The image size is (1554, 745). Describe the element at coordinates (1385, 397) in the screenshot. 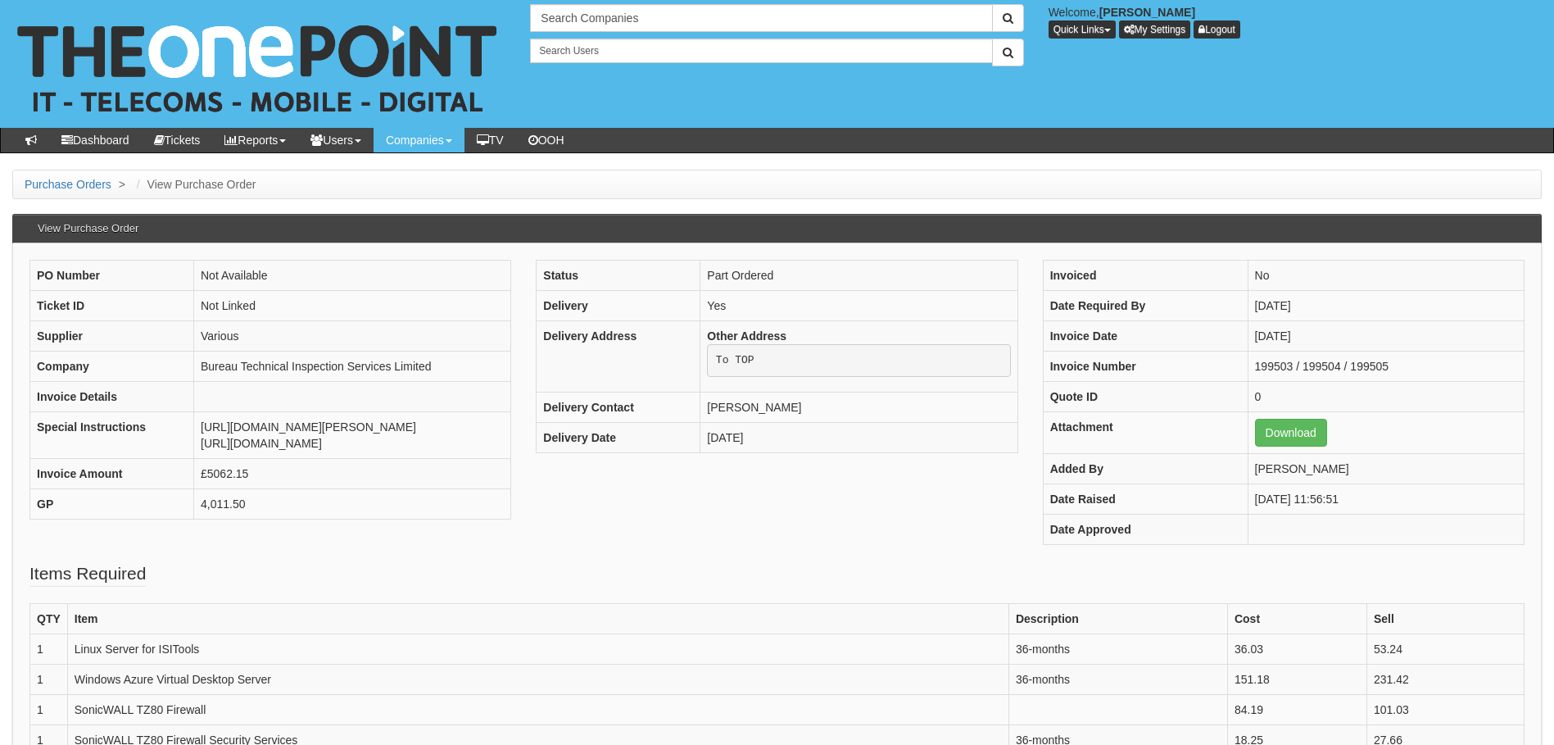

I see `td: 0` at that location.